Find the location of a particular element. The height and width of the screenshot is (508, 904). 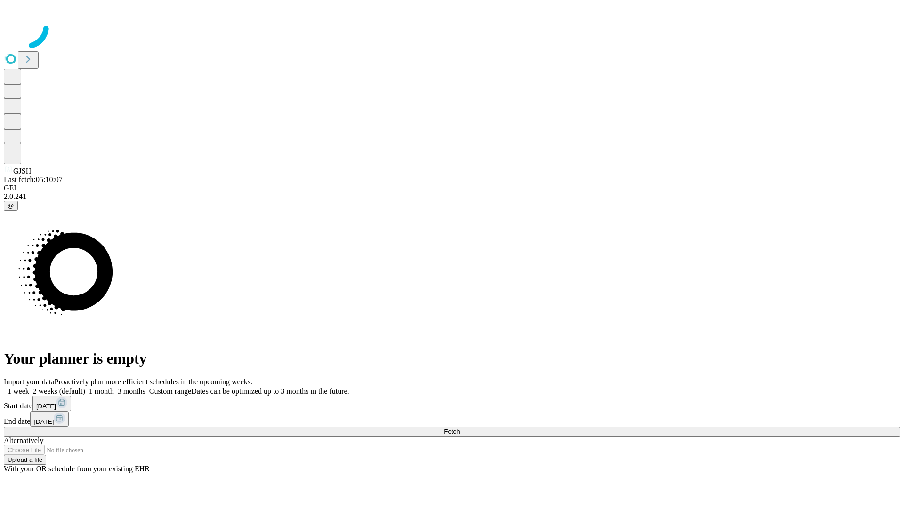

span: Alternatively is located at coordinates (24, 440).